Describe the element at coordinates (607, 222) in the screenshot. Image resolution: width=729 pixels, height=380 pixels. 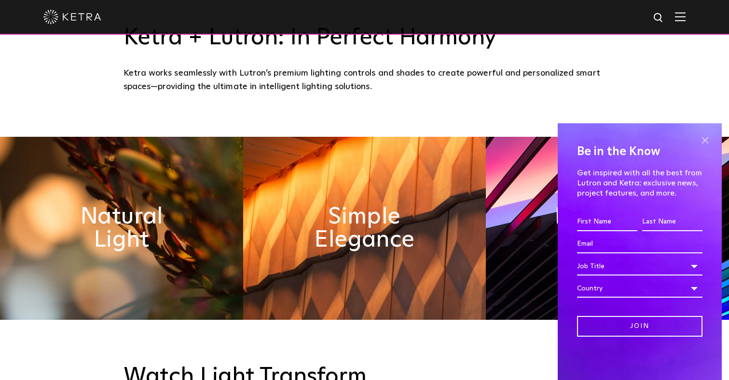
I see `input: First Name` at that location.